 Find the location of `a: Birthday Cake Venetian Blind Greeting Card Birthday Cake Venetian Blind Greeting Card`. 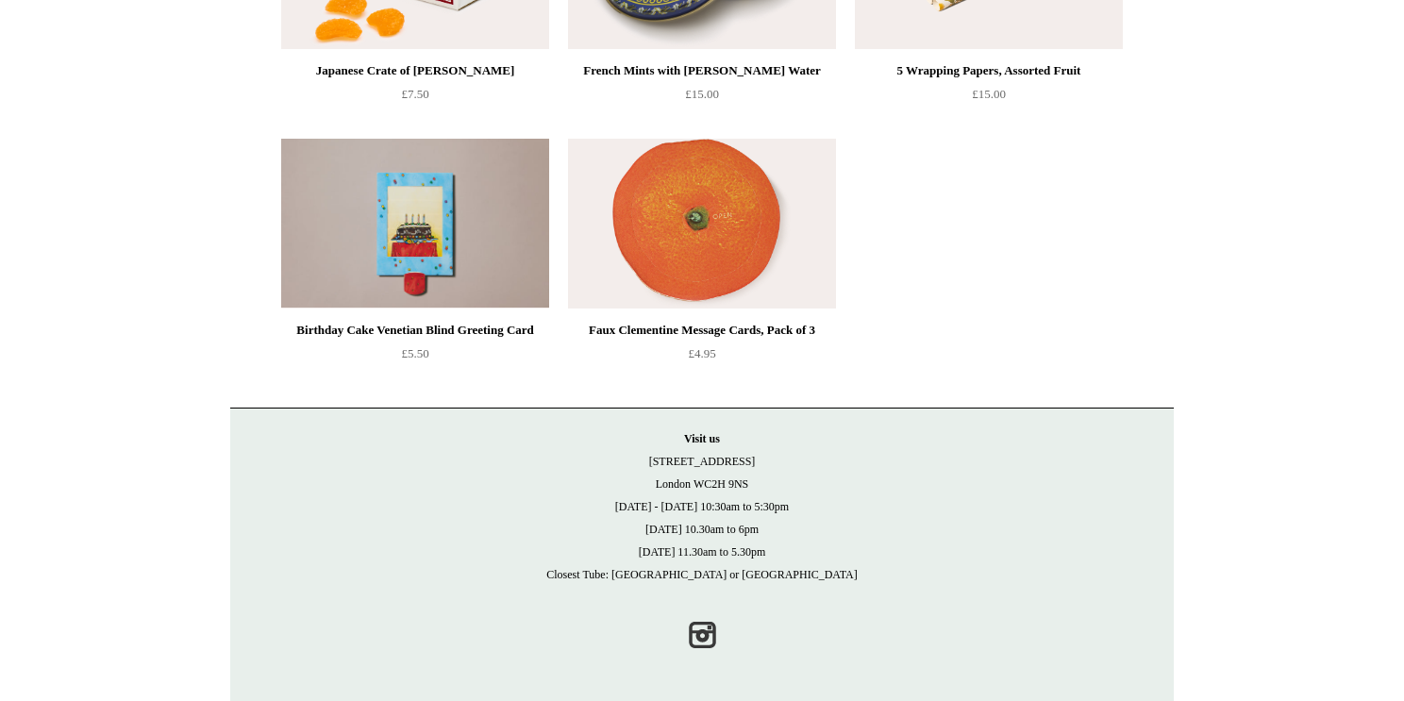

a: Birthday Cake Venetian Blind Greeting Card Birthday Cake Venetian Blind Greeting Card is located at coordinates (415, 224).